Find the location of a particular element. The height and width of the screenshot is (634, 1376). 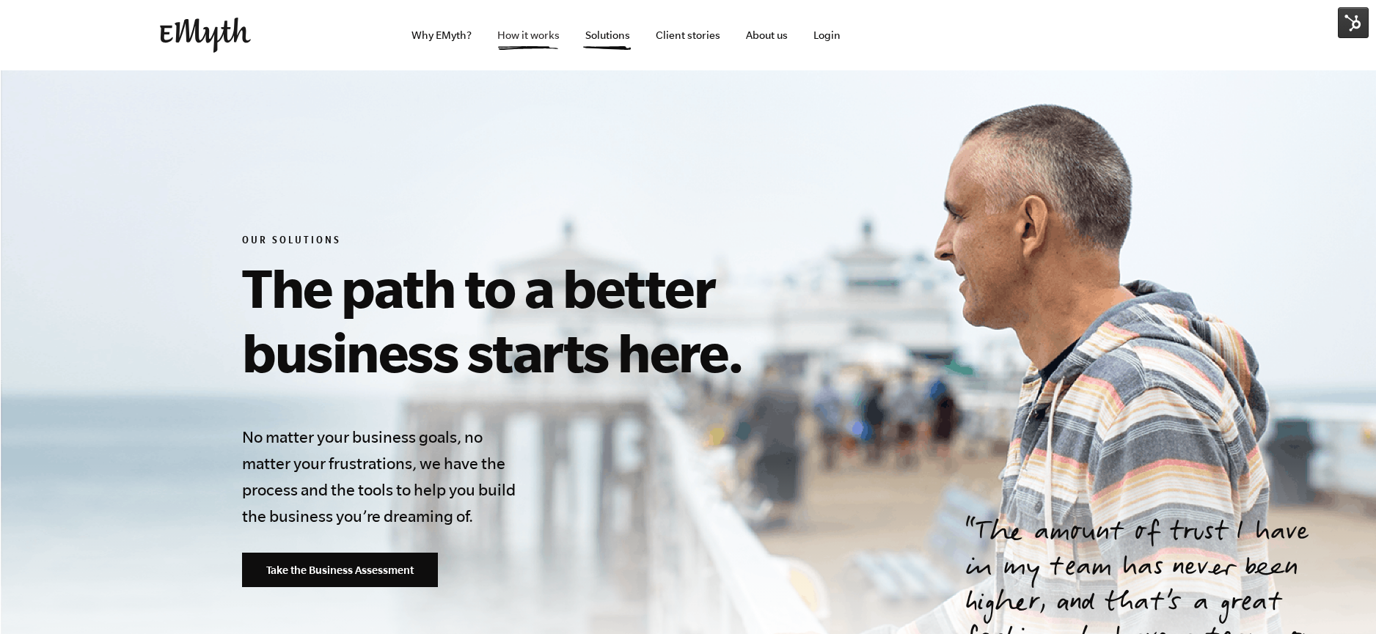

div: Chat Widget is located at coordinates (1212, 581).